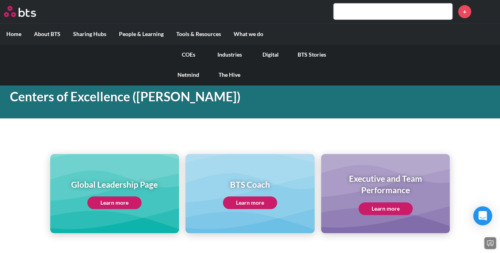 The height and width of the screenshot is (253, 500). I want to click on label: Sharing Hubs, so click(90, 34).